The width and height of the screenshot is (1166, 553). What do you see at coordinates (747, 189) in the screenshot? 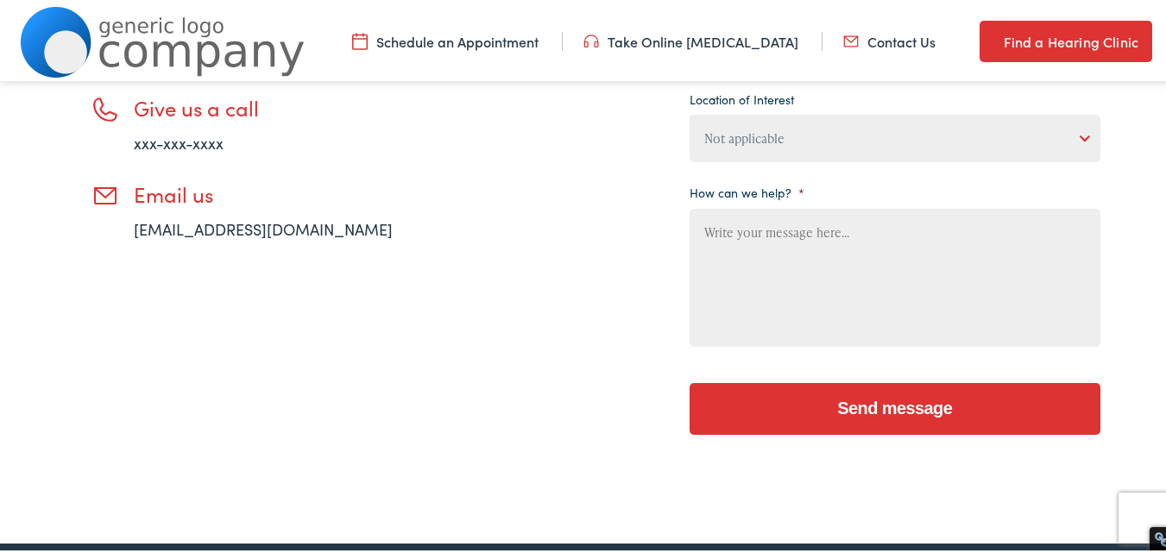
I see `label: How can we help?` at bounding box center [747, 189].